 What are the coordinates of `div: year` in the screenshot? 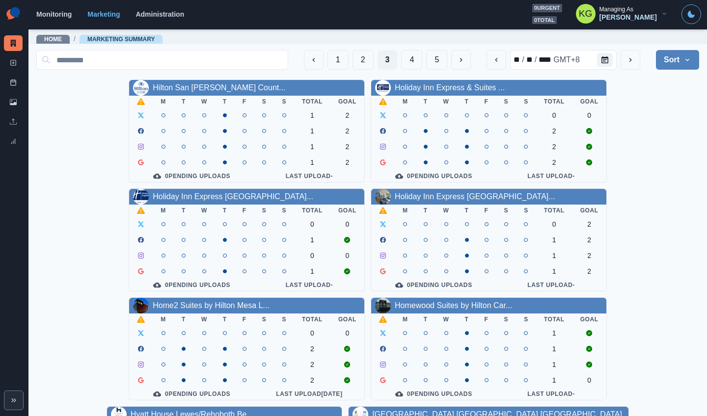 It's located at (545, 60).